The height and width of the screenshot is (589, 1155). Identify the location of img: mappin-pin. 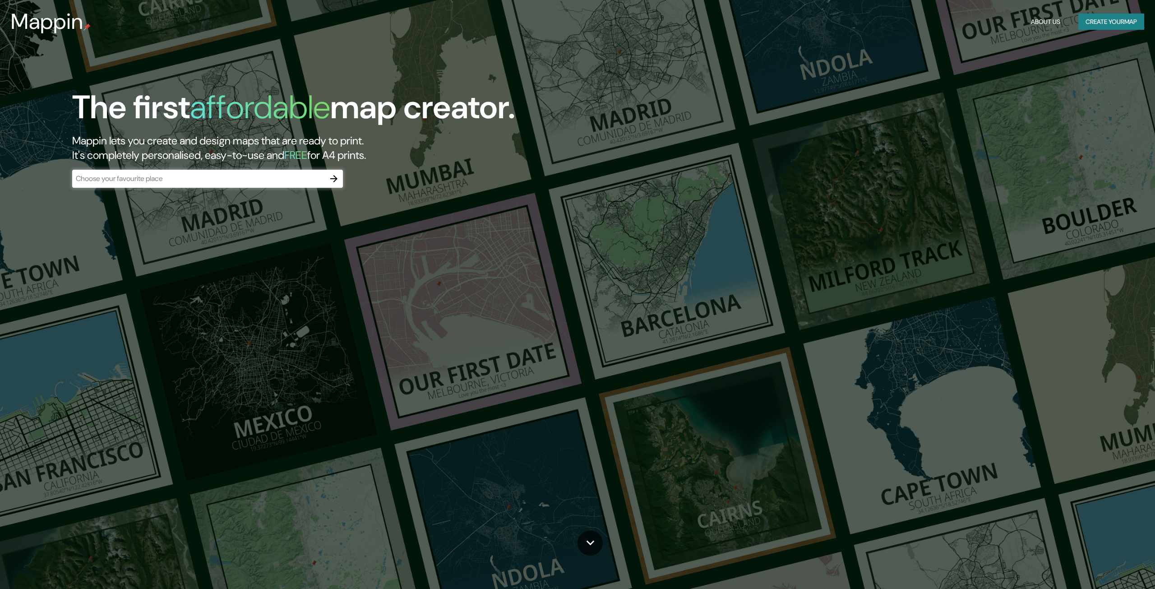
(87, 27).